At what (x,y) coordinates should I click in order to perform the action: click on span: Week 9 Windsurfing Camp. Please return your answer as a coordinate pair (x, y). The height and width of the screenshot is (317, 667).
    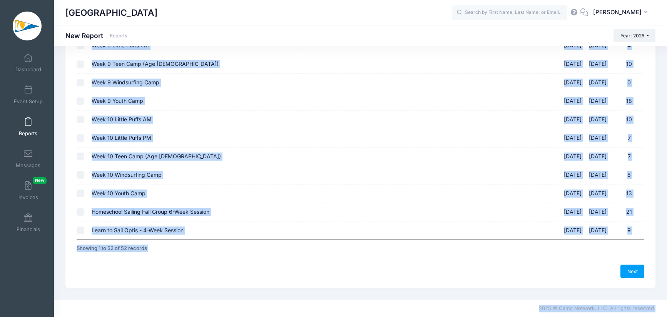
    Looking at the image, I should click on (126, 82).